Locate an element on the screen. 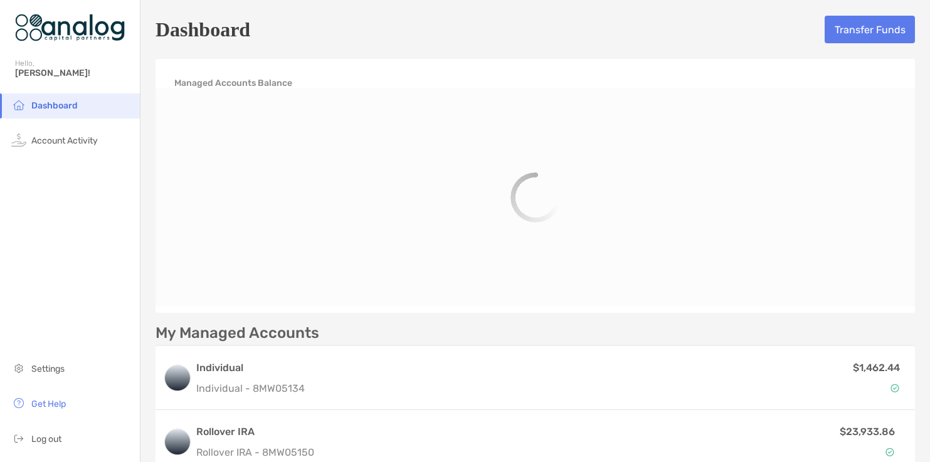  img: settings icon is located at coordinates (19, 368).